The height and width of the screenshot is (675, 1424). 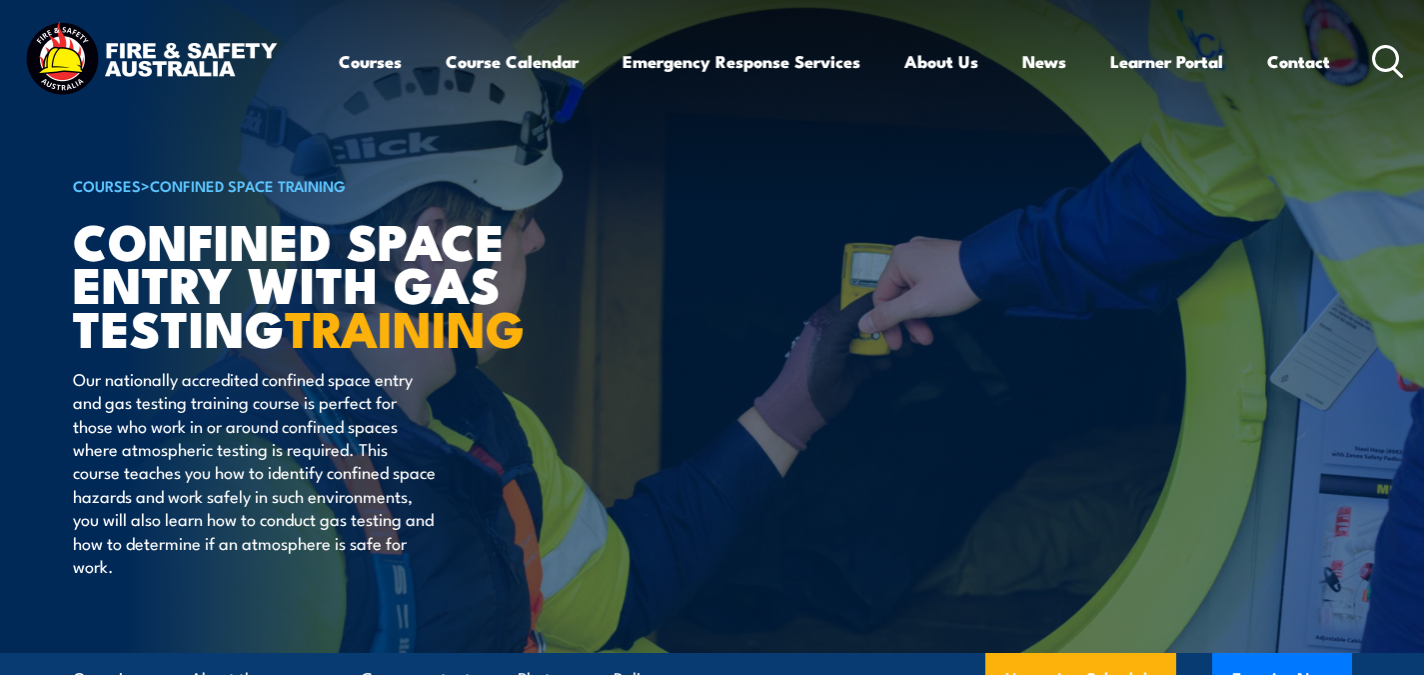 What do you see at coordinates (512, 61) in the screenshot?
I see `a: Course Calendar` at bounding box center [512, 61].